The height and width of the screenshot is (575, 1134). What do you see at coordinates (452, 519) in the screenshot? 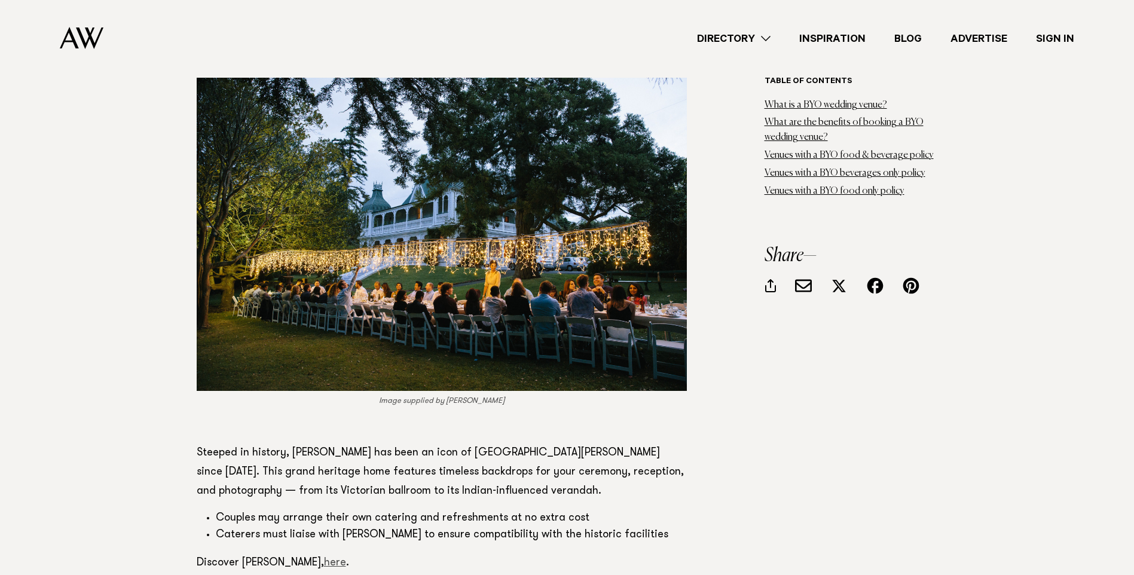
I see `li: Couples may arrange their own catering and refreshments at no extra cost` at bounding box center [452, 519].